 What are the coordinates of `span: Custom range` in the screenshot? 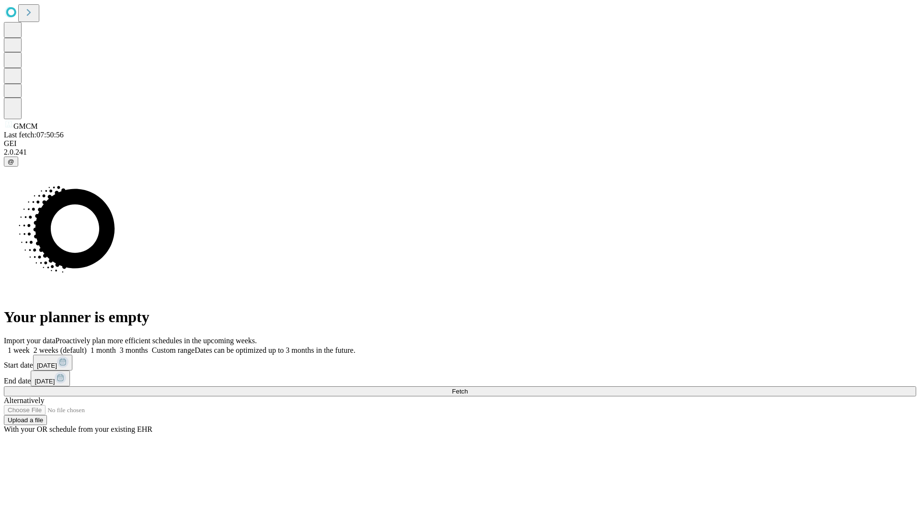 It's located at (173, 350).